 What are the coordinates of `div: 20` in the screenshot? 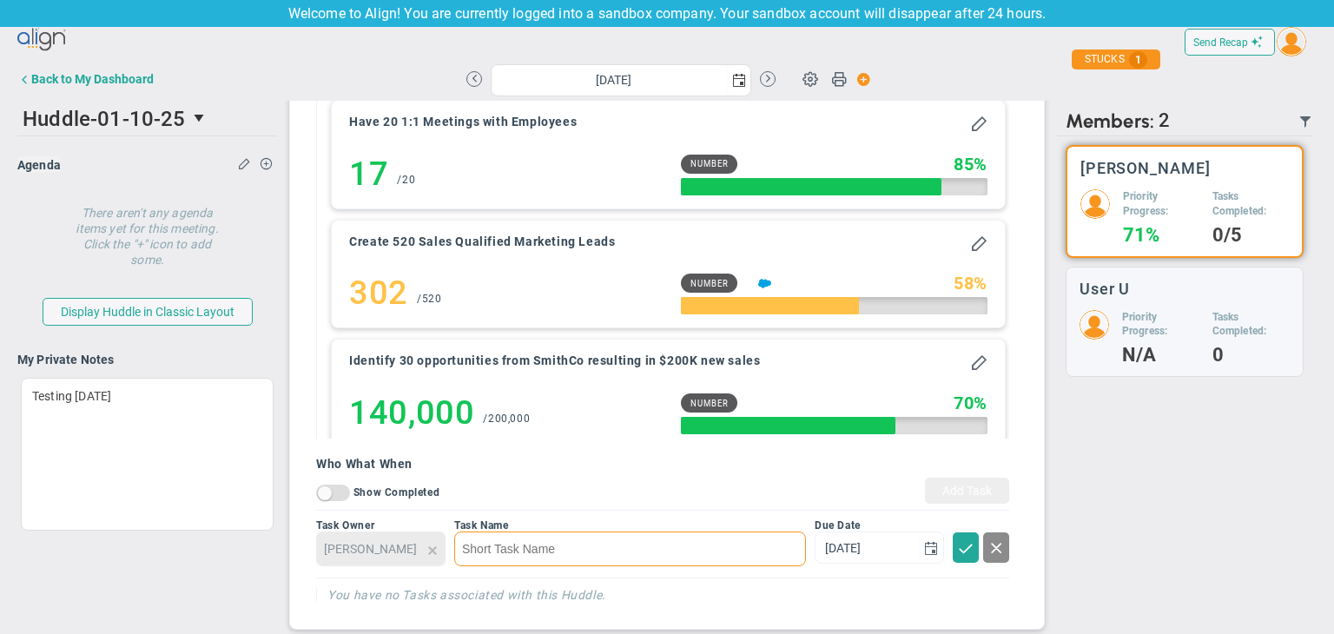 It's located at (406, 180).